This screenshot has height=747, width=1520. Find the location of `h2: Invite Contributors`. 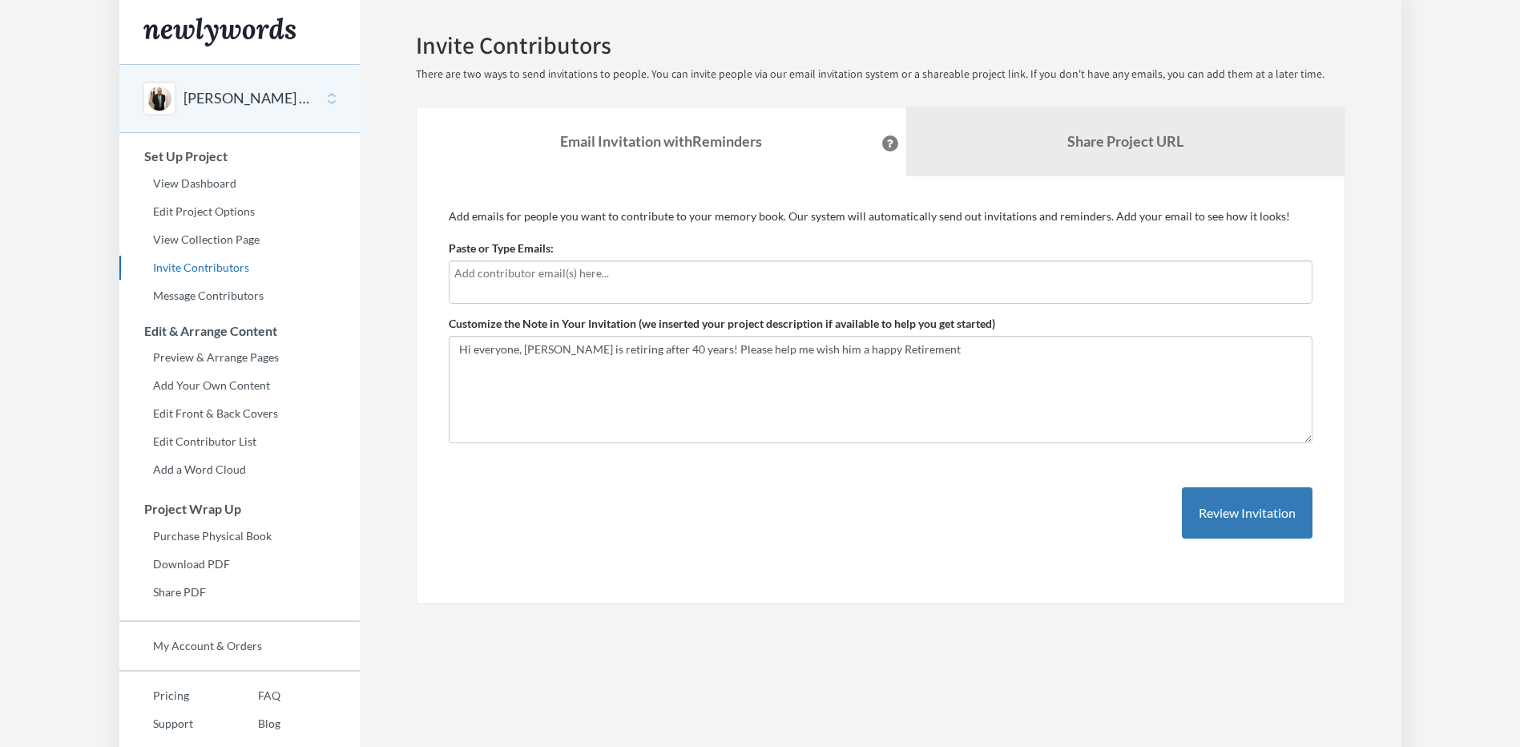

h2: Invite Contributors is located at coordinates (881, 45).